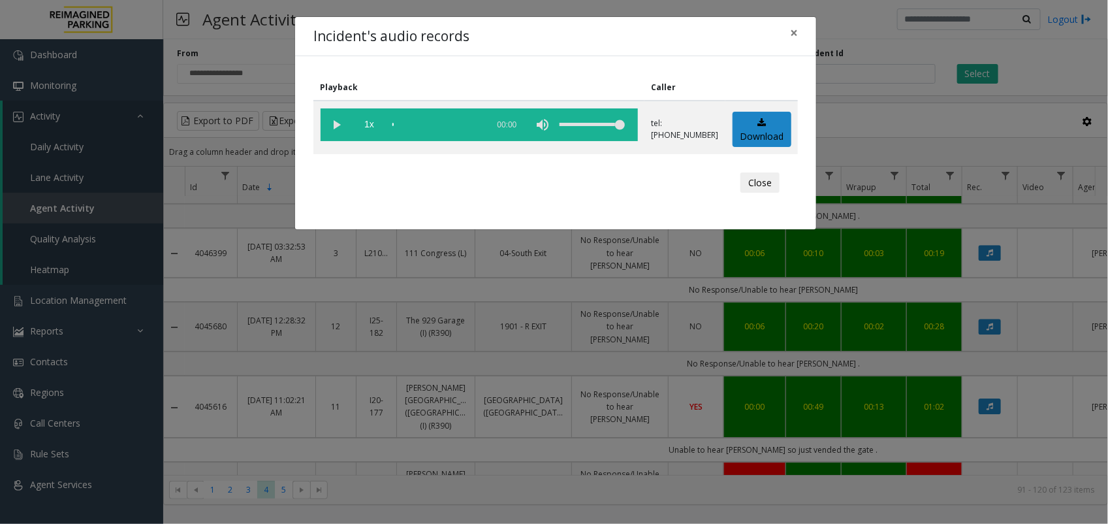  I want to click on span: playback speed button, so click(370, 125).